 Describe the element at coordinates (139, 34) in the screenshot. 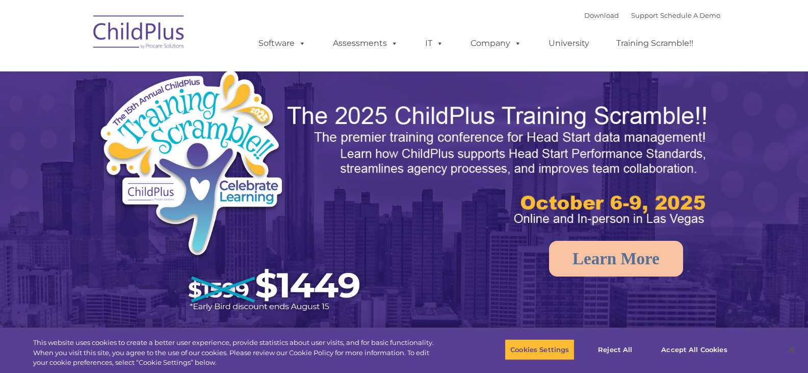

I see `img: ChildPlus by Procare Solutions` at that location.